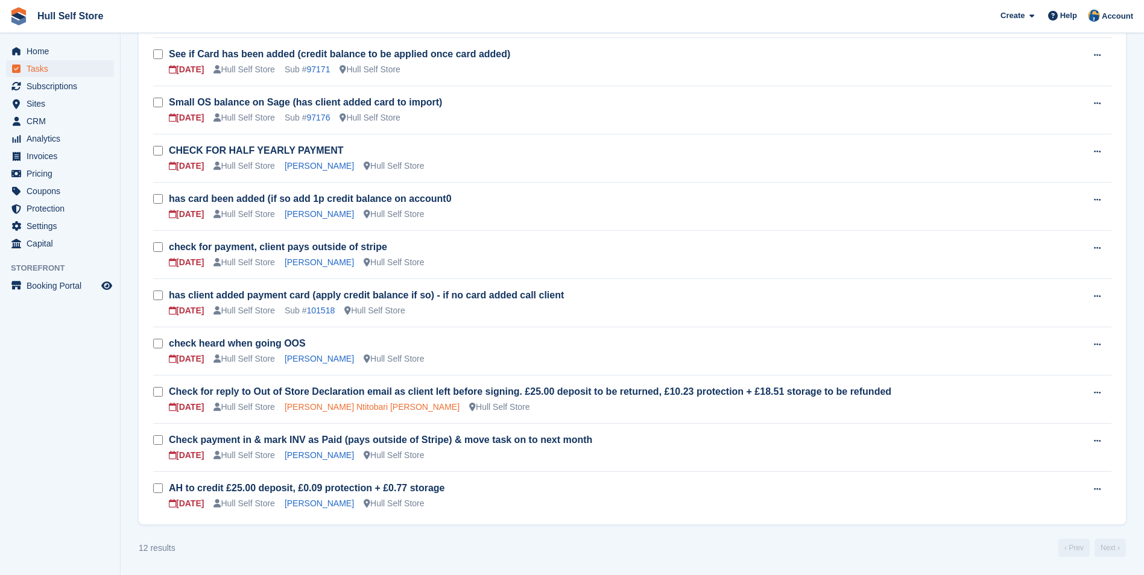 Image resolution: width=1144 pixels, height=575 pixels. I want to click on a: 97171, so click(318, 69).